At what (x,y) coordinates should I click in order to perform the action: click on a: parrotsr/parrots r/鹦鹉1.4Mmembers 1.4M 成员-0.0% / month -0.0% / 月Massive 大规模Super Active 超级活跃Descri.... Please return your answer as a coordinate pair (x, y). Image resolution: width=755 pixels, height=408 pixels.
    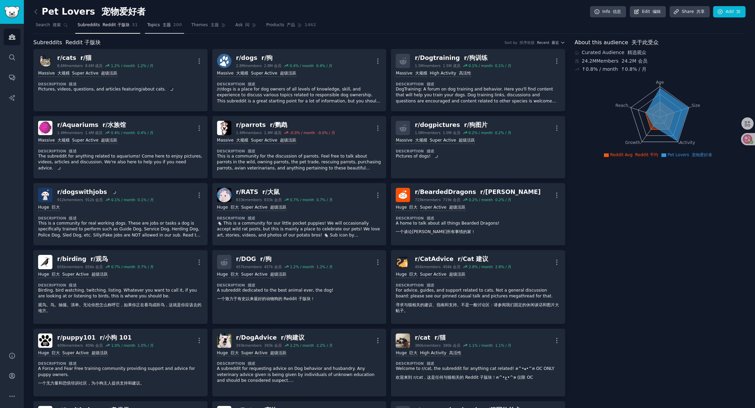
    Looking at the image, I should click on (299, 147).